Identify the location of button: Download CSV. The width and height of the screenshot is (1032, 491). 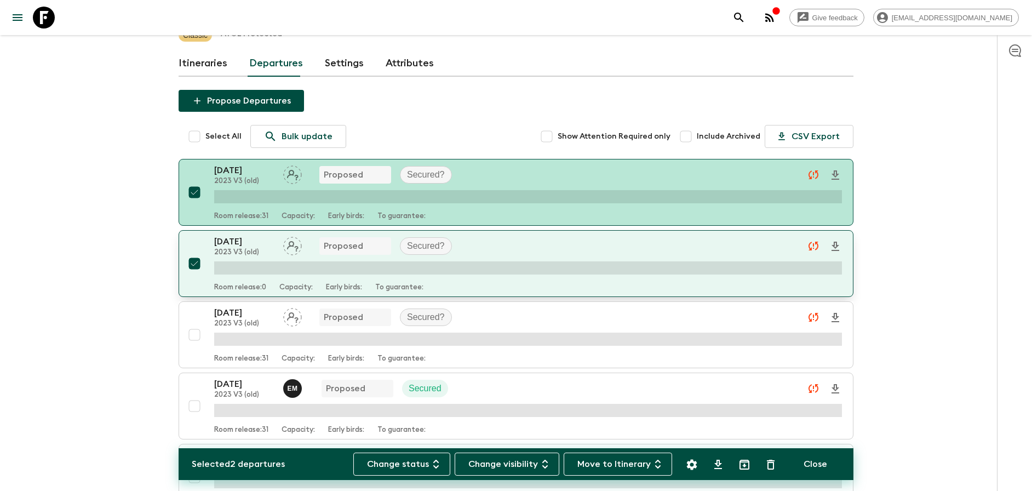
(718, 465).